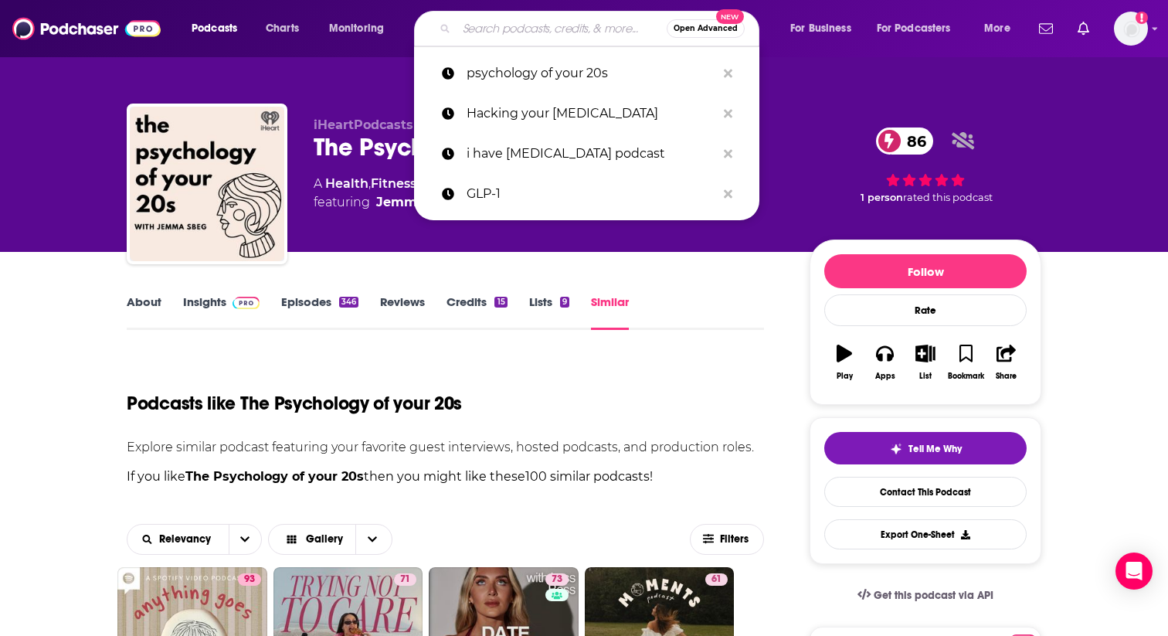  What do you see at coordinates (294, 403) in the screenshot?
I see `h1: Podcasts like The Psychology of your 20s` at bounding box center [294, 403].